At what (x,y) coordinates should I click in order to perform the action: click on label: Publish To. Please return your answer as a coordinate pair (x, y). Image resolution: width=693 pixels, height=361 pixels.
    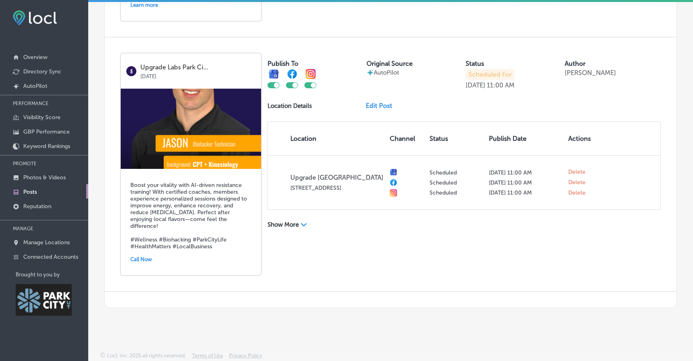
    Looking at the image, I should click on (283, 63).